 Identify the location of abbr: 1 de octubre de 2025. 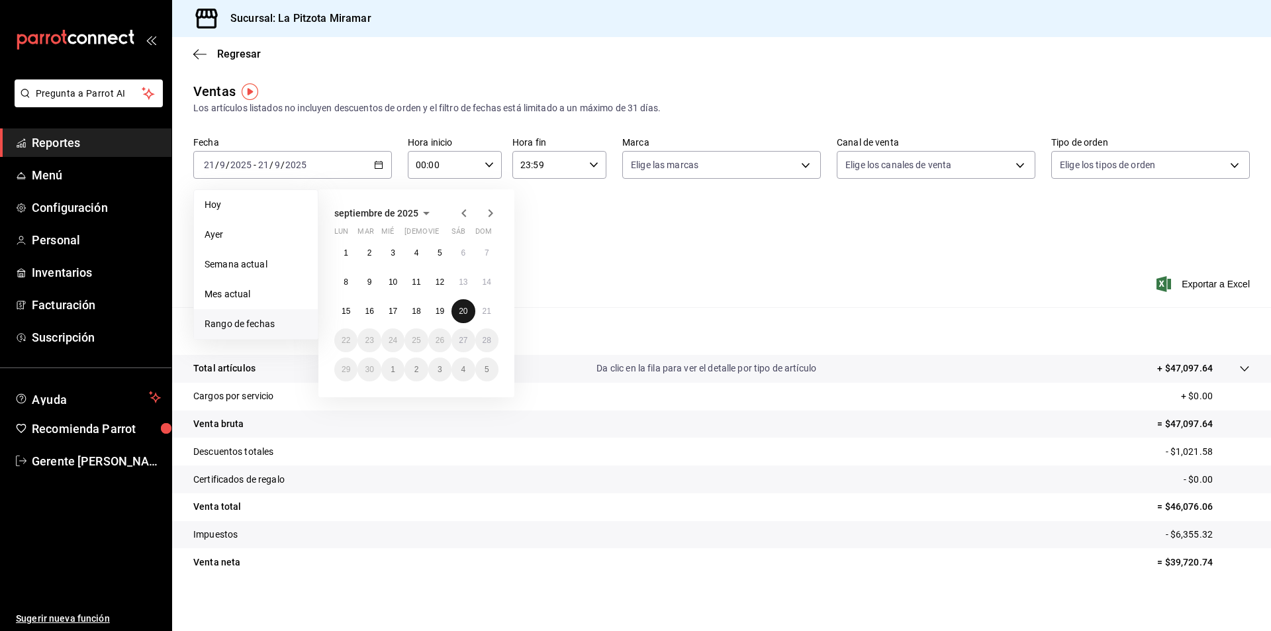
(393, 369).